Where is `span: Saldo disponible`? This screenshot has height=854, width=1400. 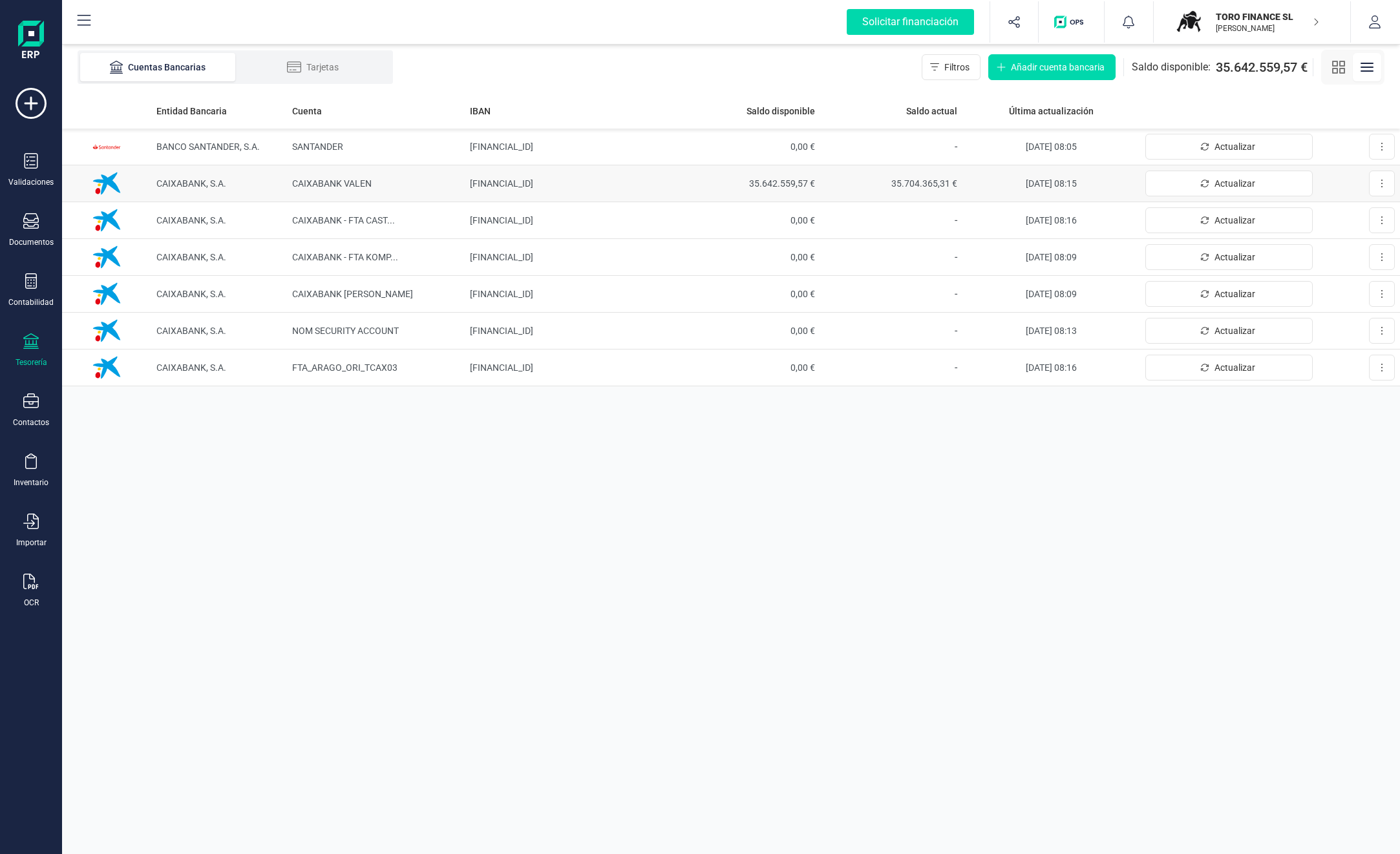
span: Saldo disponible is located at coordinates (781, 111).